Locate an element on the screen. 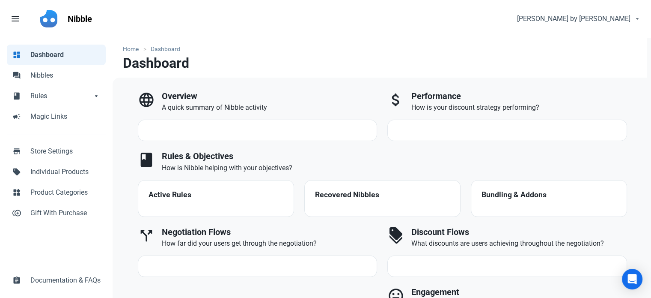 The image size is (651, 298). h3: Negotiation Flows is located at coordinates (270, 232).